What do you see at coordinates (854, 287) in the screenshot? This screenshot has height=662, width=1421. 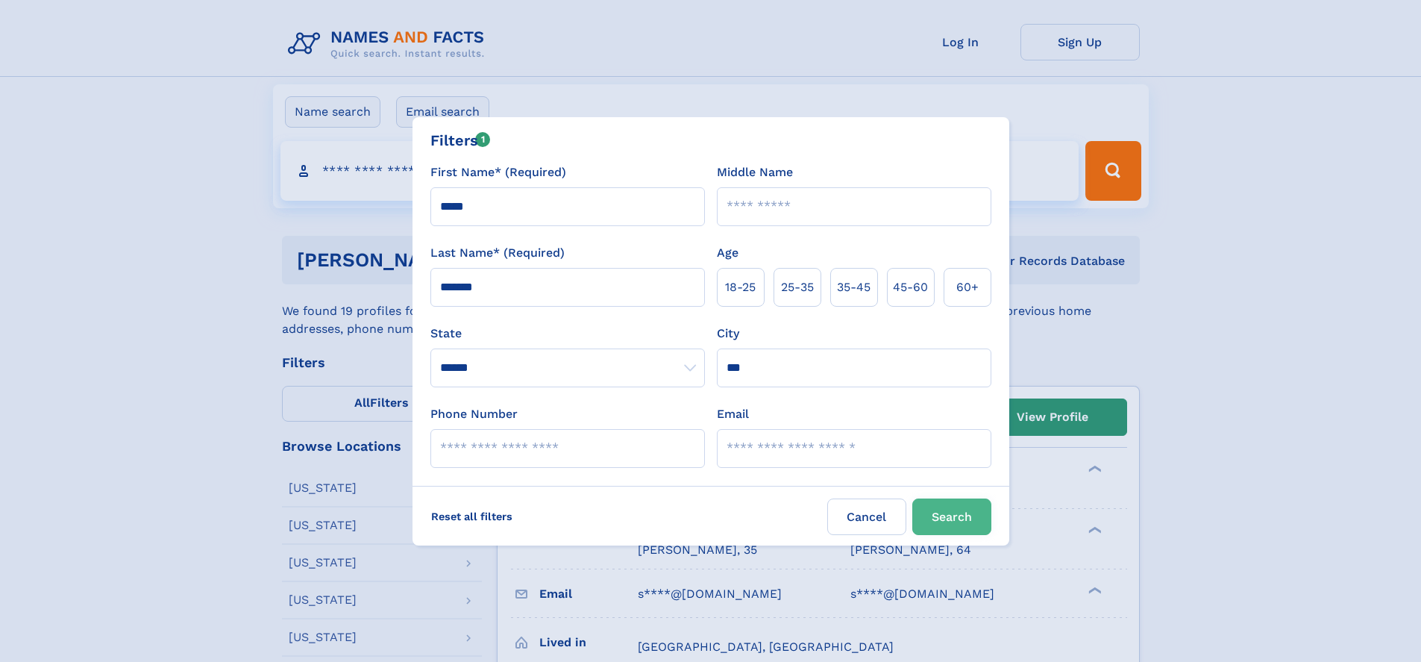 I see `span: 35‑45` at bounding box center [854, 287].